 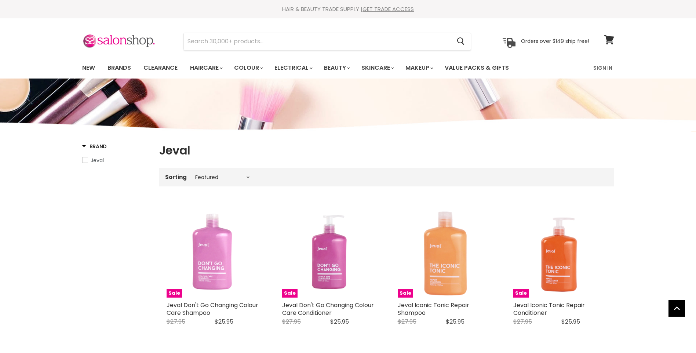 I want to click on input: Search, so click(x=317, y=41).